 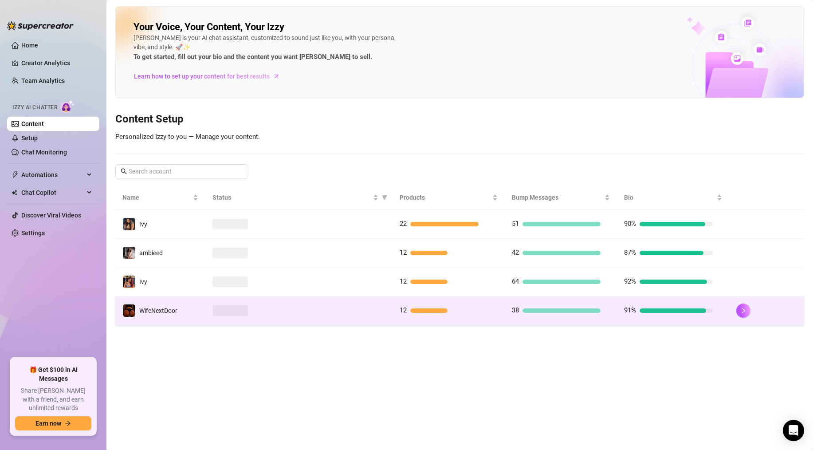 What do you see at coordinates (669, 197) in the screenshot?
I see `span: Bio` at bounding box center [669, 197].